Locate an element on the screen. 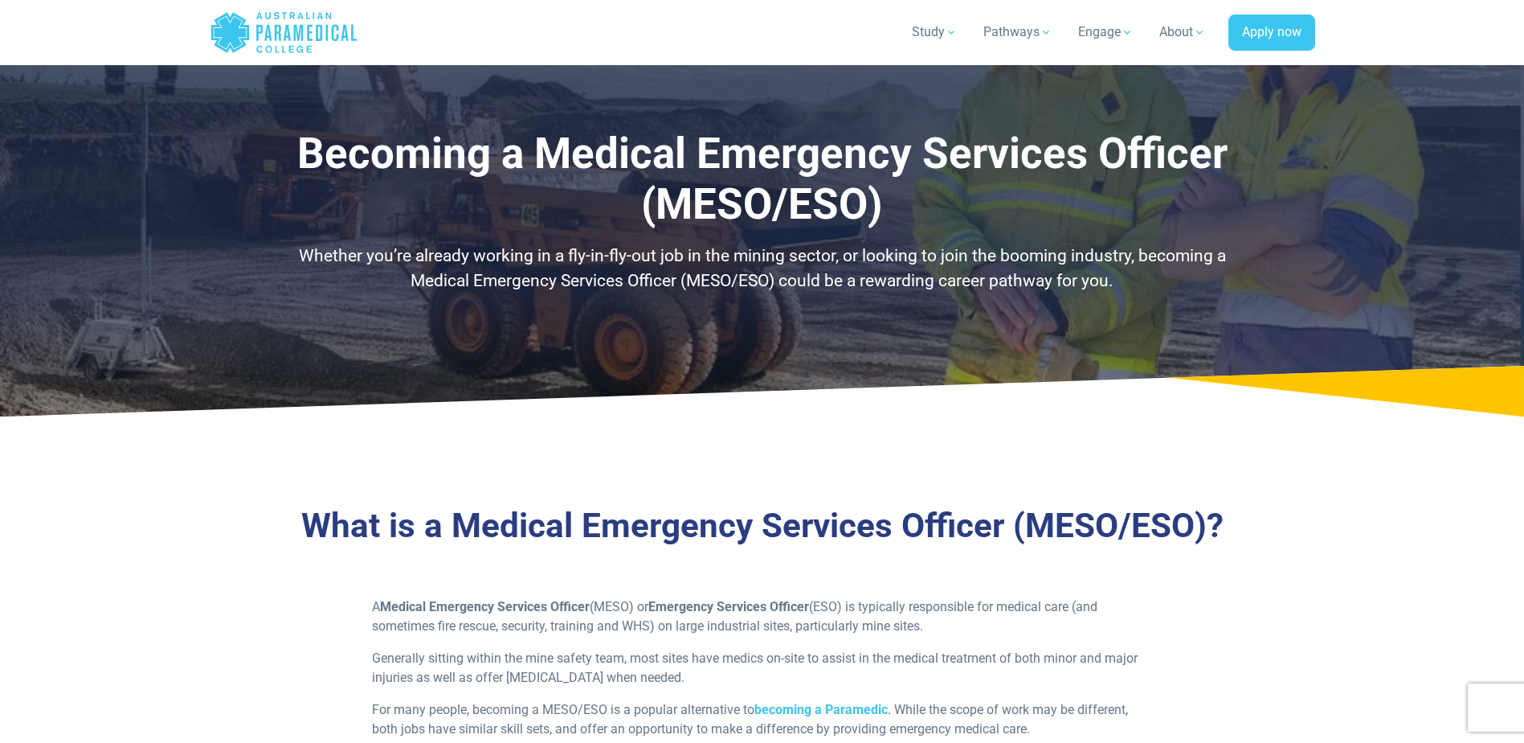 This screenshot has width=1524, height=743. strong: becoming a Paramedic is located at coordinates (821, 709).